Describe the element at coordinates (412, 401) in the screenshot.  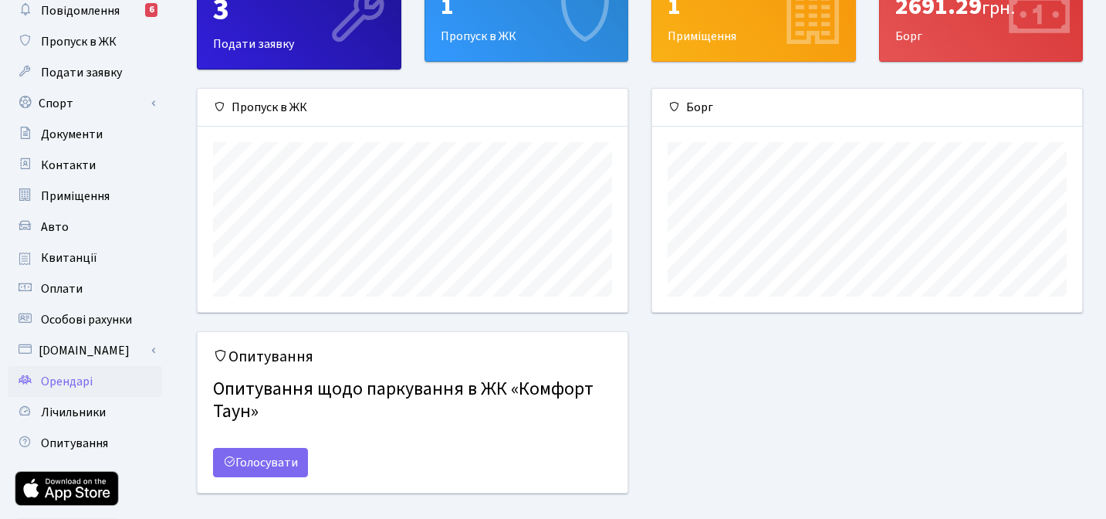
I see `h4: Опитування щодо паркування в ЖК «Комфорт Таун»` at that location.